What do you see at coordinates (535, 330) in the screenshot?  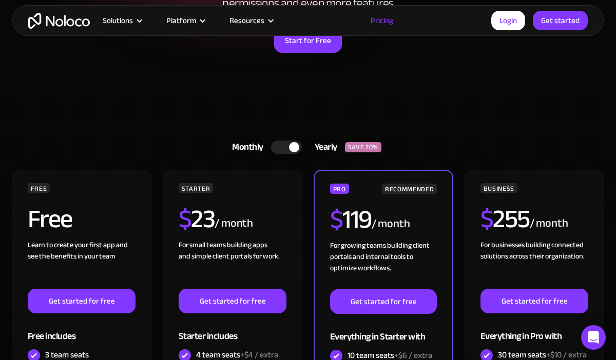 I see `div: Everything in Pro with` at bounding box center [535, 330].